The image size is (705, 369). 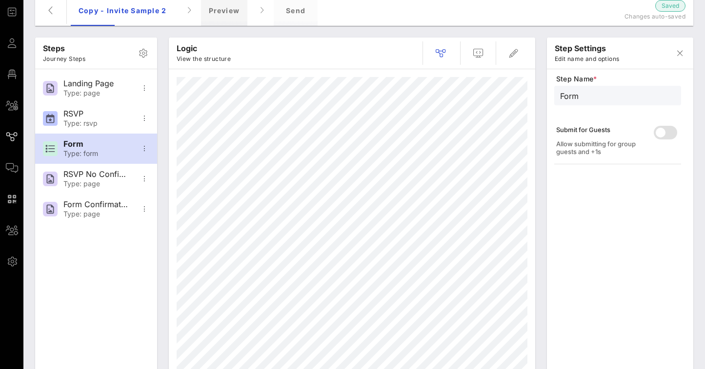 What do you see at coordinates (618, 79) in the screenshot?
I see `span: Step Name` at bounding box center [618, 79].